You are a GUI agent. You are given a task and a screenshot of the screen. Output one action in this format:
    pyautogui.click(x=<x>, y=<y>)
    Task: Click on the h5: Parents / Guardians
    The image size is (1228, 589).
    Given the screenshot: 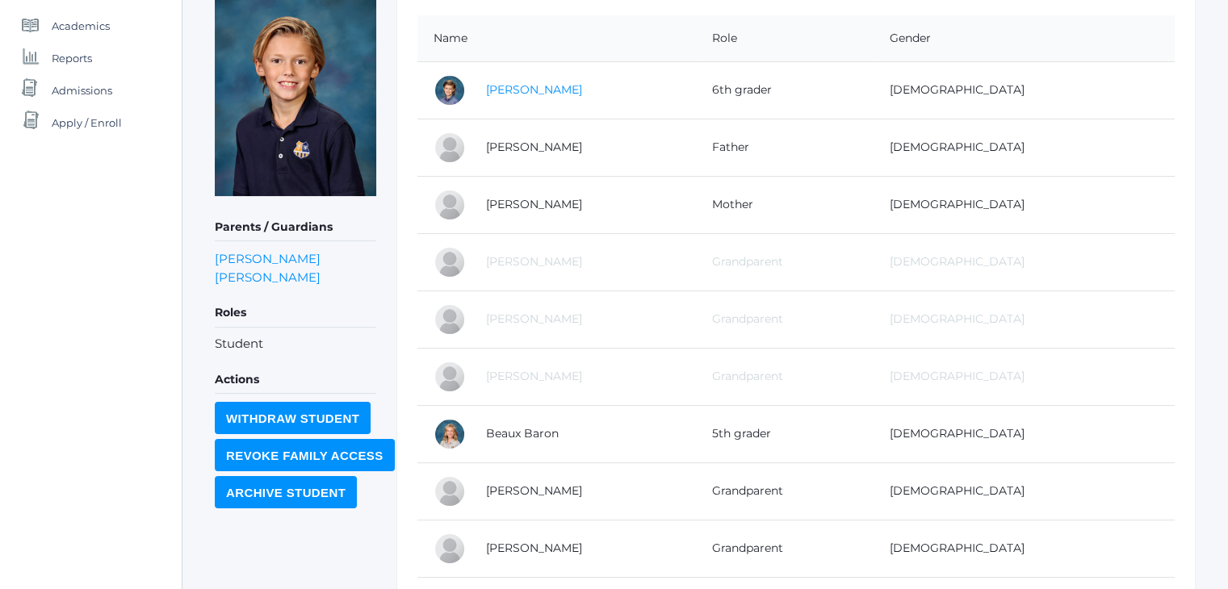 What is the action you would take?
    pyautogui.click(x=295, y=228)
    